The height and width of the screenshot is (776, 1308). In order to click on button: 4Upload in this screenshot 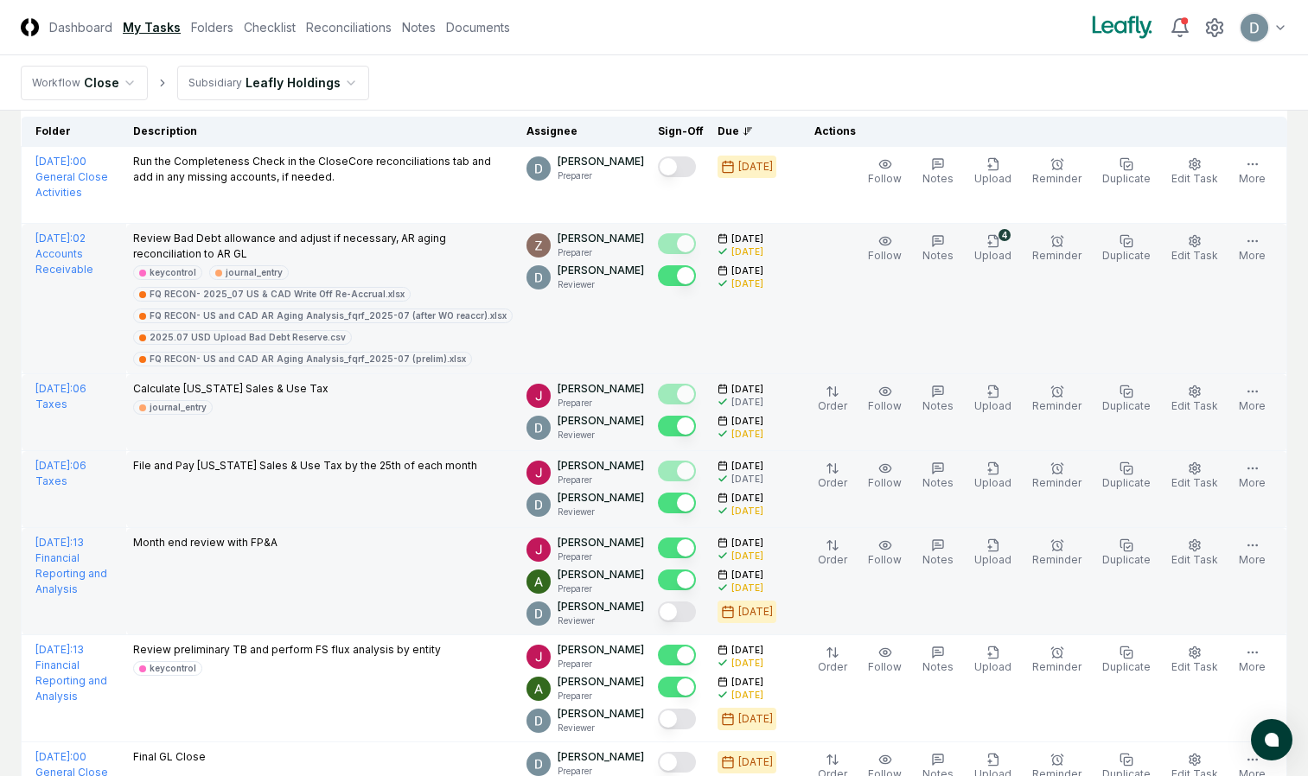, I will do `click(993, 249)`.